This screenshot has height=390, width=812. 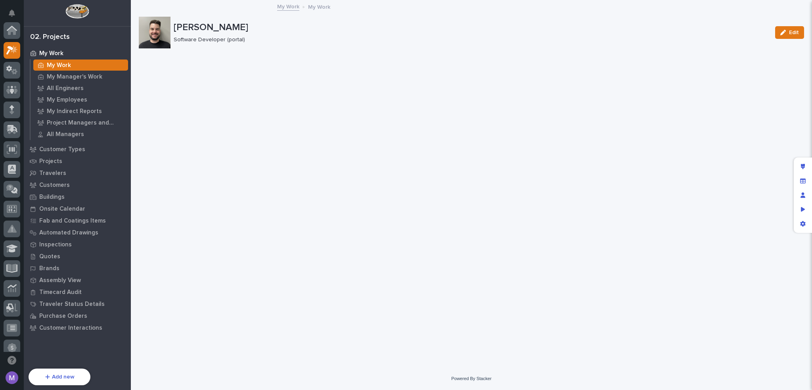 I want to click on p: All Engineers, so click(x=65, y=88).